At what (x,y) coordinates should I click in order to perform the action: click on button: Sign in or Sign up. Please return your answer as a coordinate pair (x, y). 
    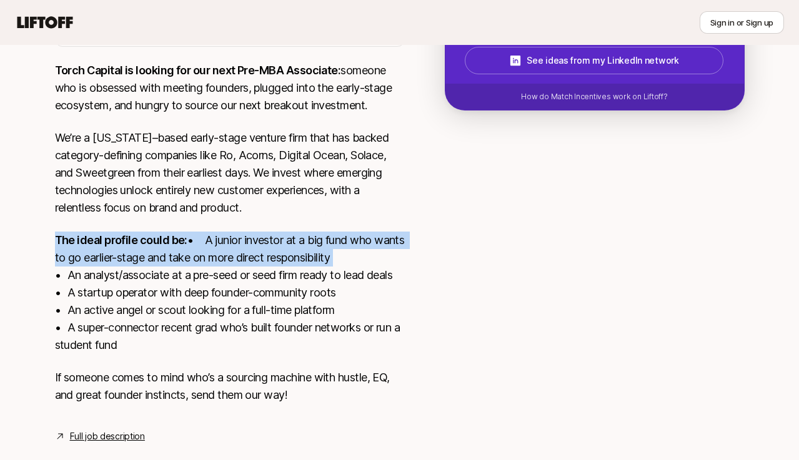
    Looking at the image, I should click on (742, 22).